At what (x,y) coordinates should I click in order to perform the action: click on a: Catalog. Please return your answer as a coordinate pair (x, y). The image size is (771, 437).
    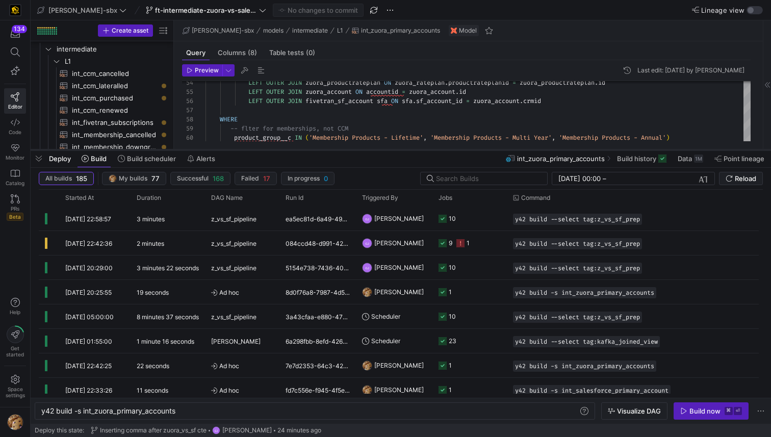
    Looking at the image, I should click on (15, 178).